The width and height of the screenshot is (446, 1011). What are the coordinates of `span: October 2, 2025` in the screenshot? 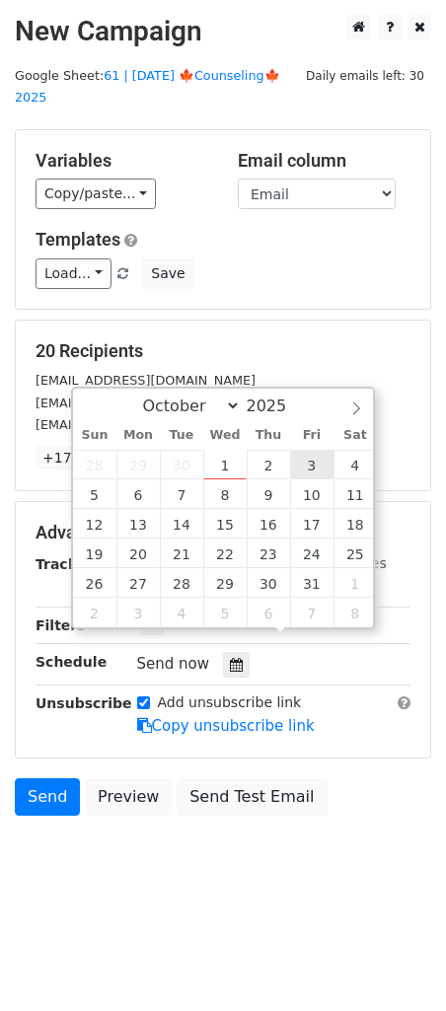 It's located at (268, 464).